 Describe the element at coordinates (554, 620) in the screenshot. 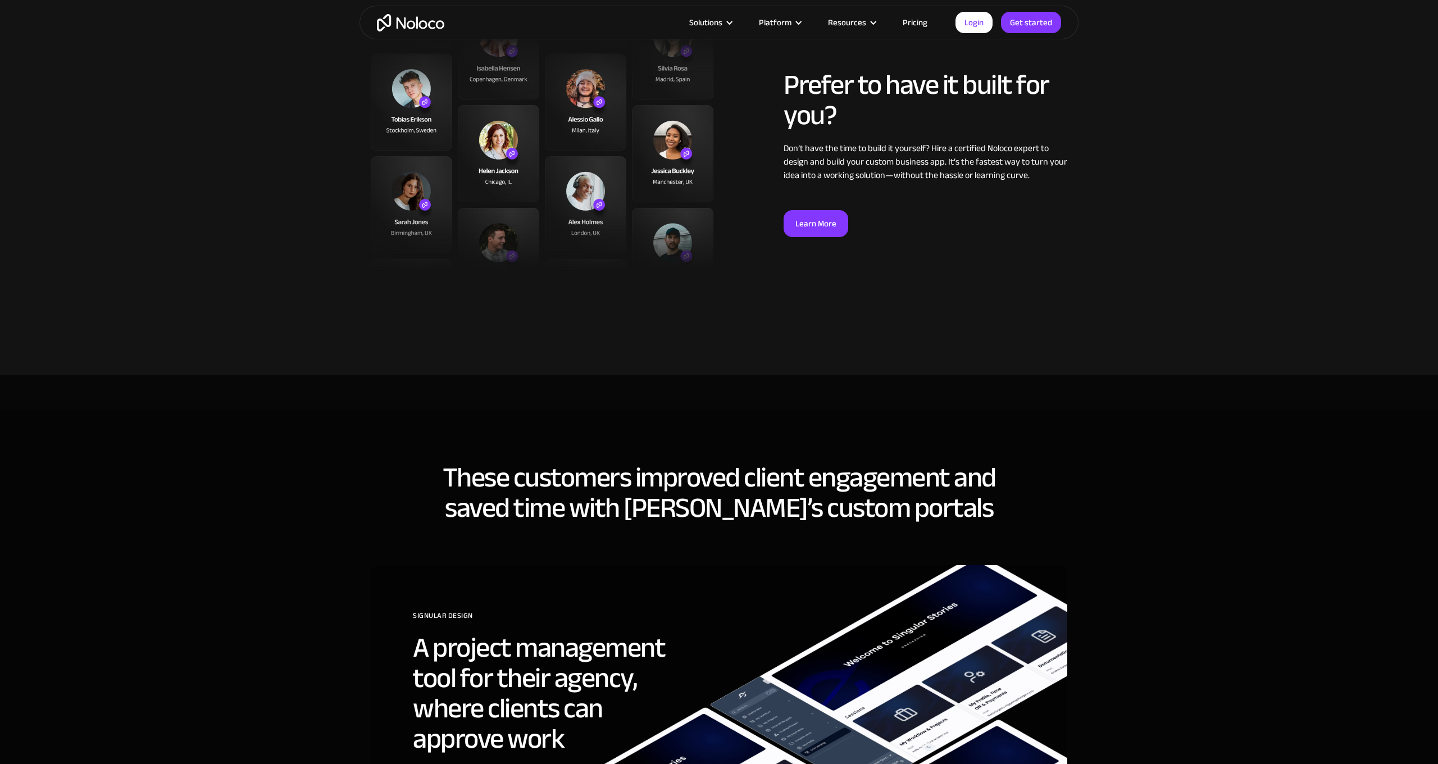

I see `div: SIGNULAR DESIGN` at that location.